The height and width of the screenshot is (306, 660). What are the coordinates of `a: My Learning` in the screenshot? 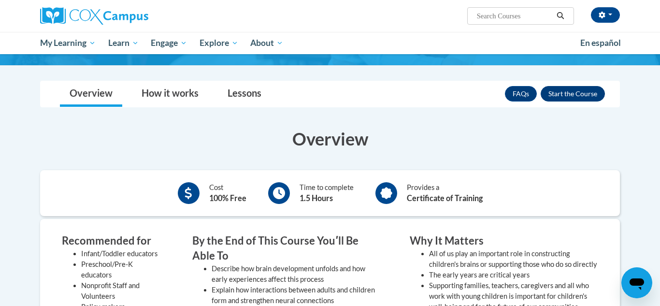 It's located at (68, 43).